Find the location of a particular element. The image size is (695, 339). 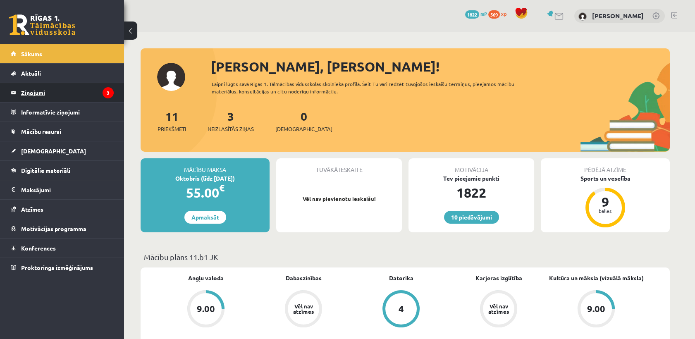

span: Atzīmes is located at coordinates (32, 209).